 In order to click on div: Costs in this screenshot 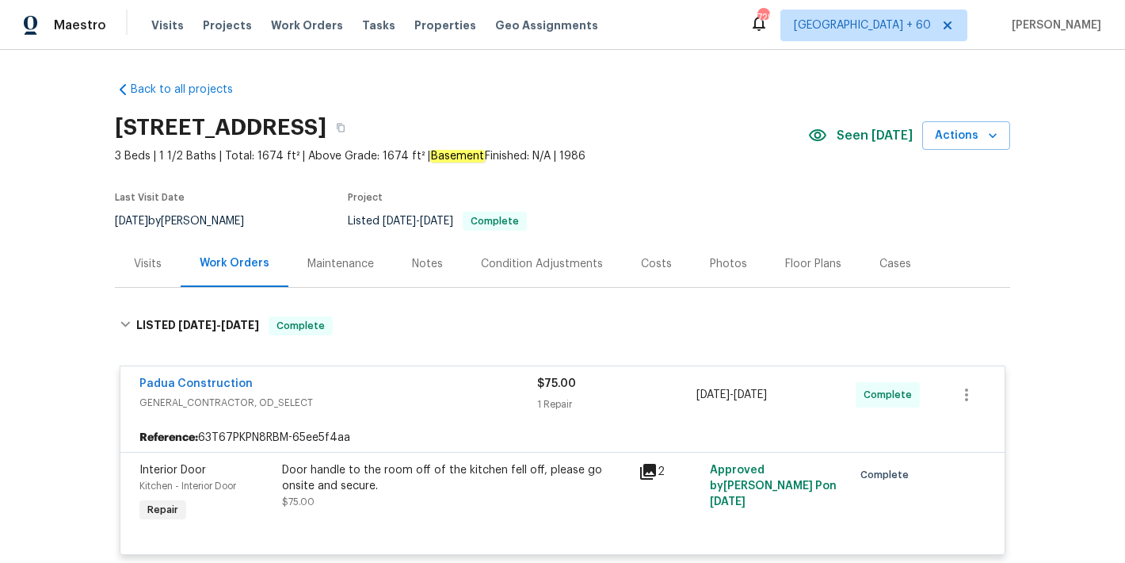, I will do `click(656, 264)`.